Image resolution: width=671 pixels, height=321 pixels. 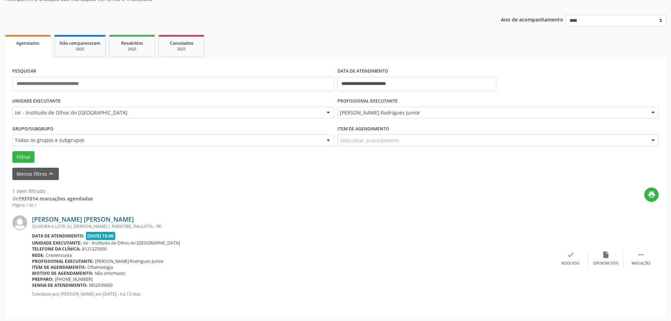 I want to click on b: Preparo:, so click(x=43, y=279).